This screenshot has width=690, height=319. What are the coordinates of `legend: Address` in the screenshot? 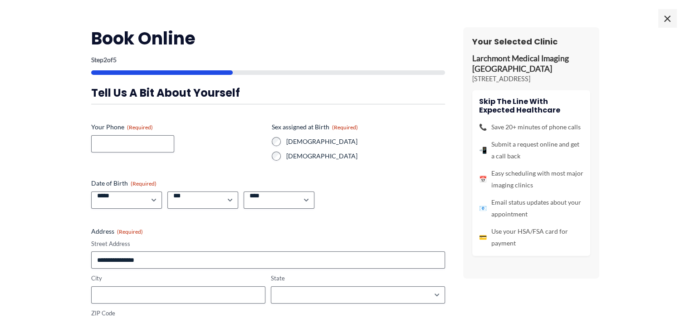 It's located at (117, 231).